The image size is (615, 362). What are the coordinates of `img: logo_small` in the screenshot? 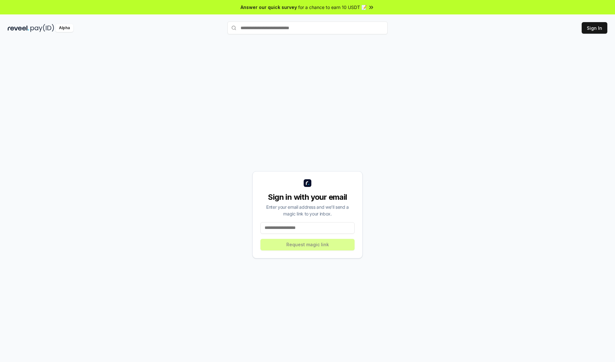 It's located at (308, 183).